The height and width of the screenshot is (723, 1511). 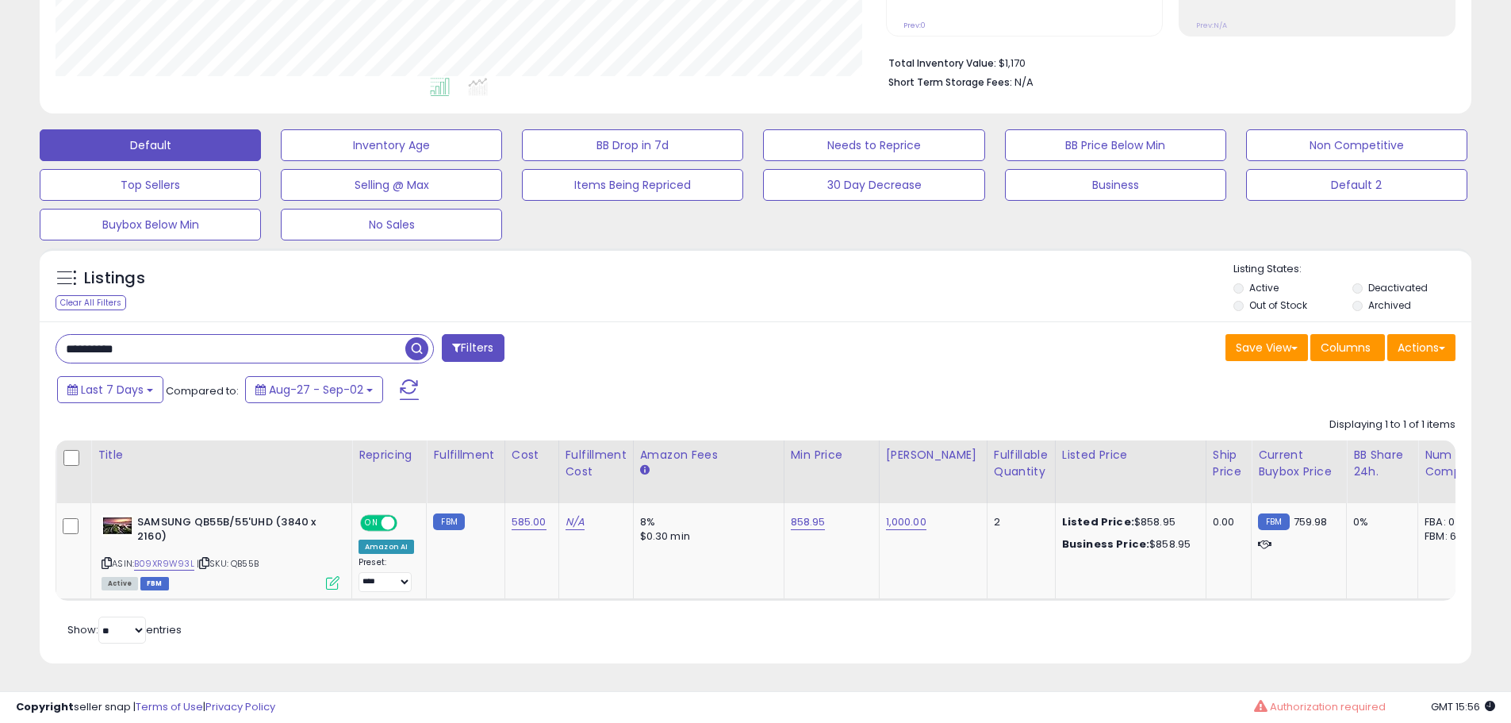 I want to click on div: Min Price, so click(x=831, y=454).